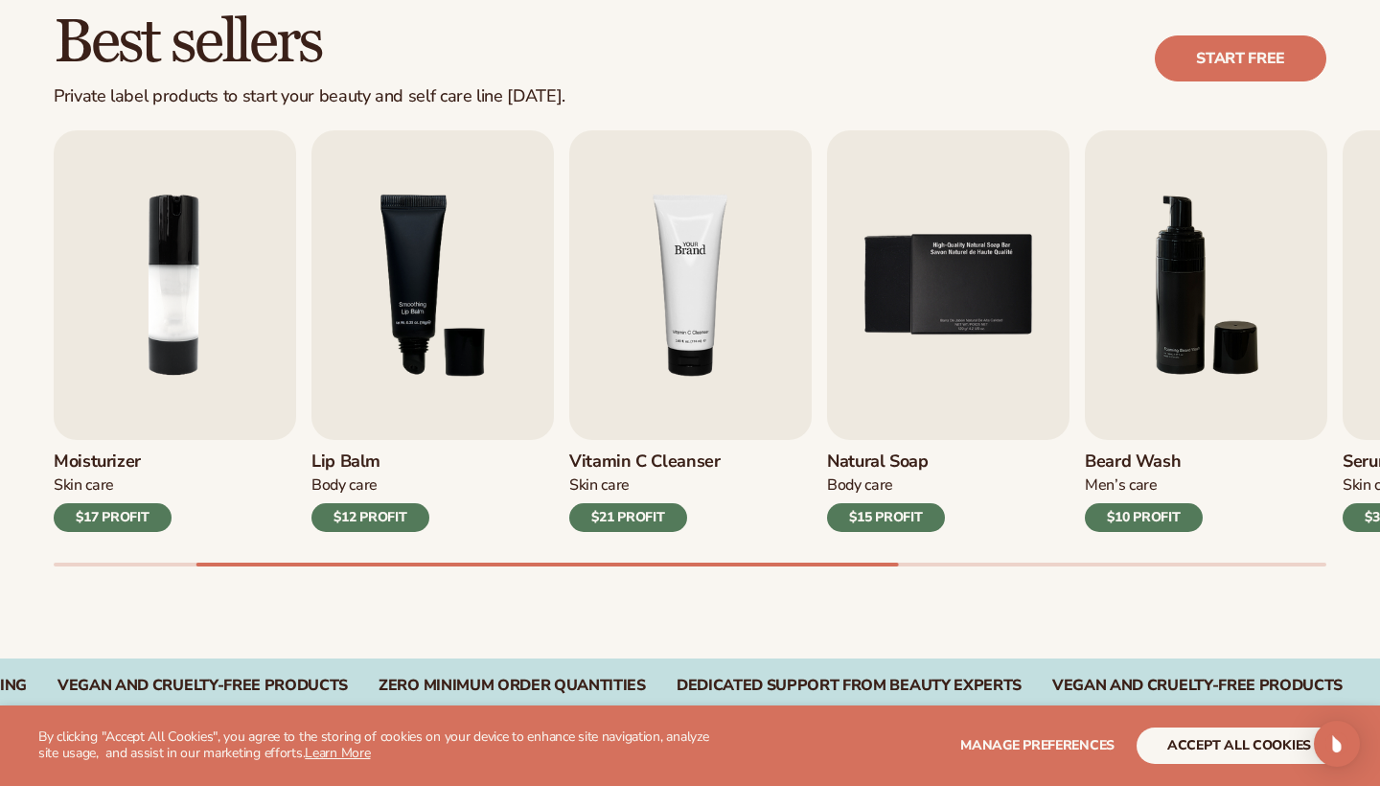  Describe the element at coordinates (1143, 462) in the screenshot. I see `h3: Beard Wash` at that location.